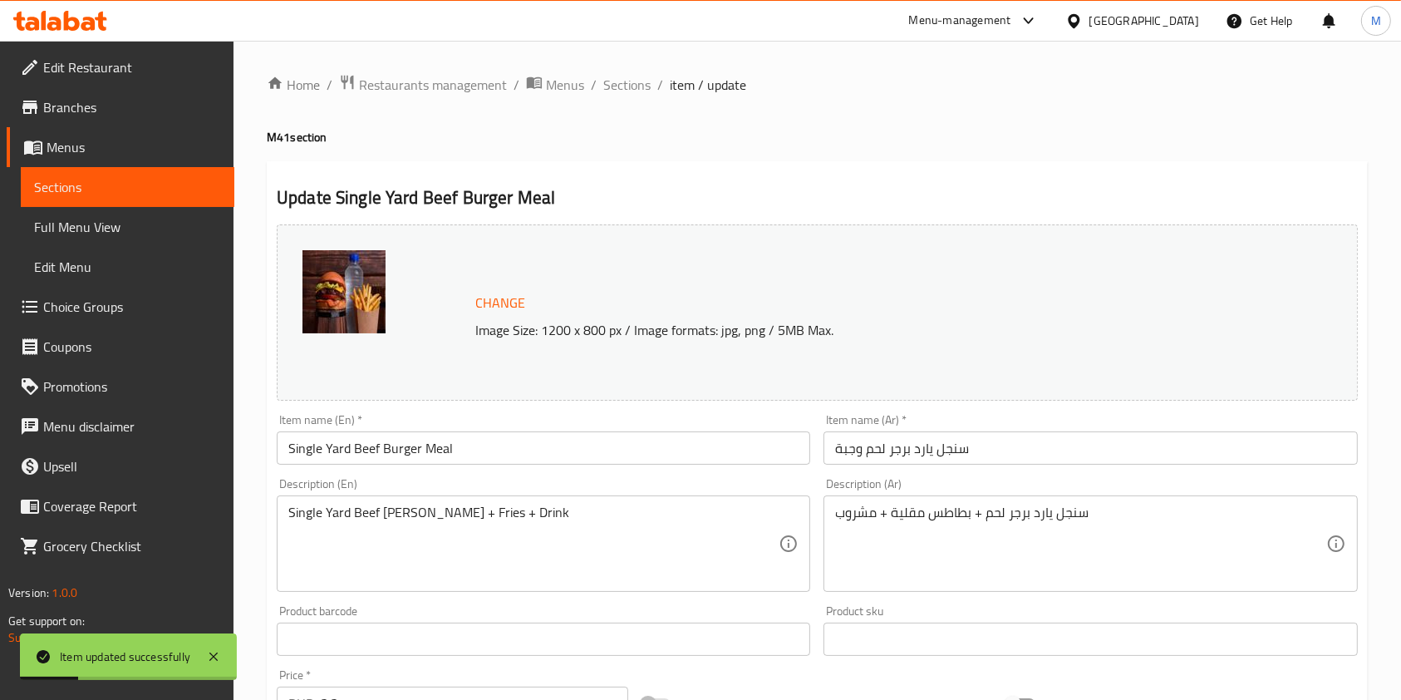  I want to click on h4: M41 section, so click(817, 137).